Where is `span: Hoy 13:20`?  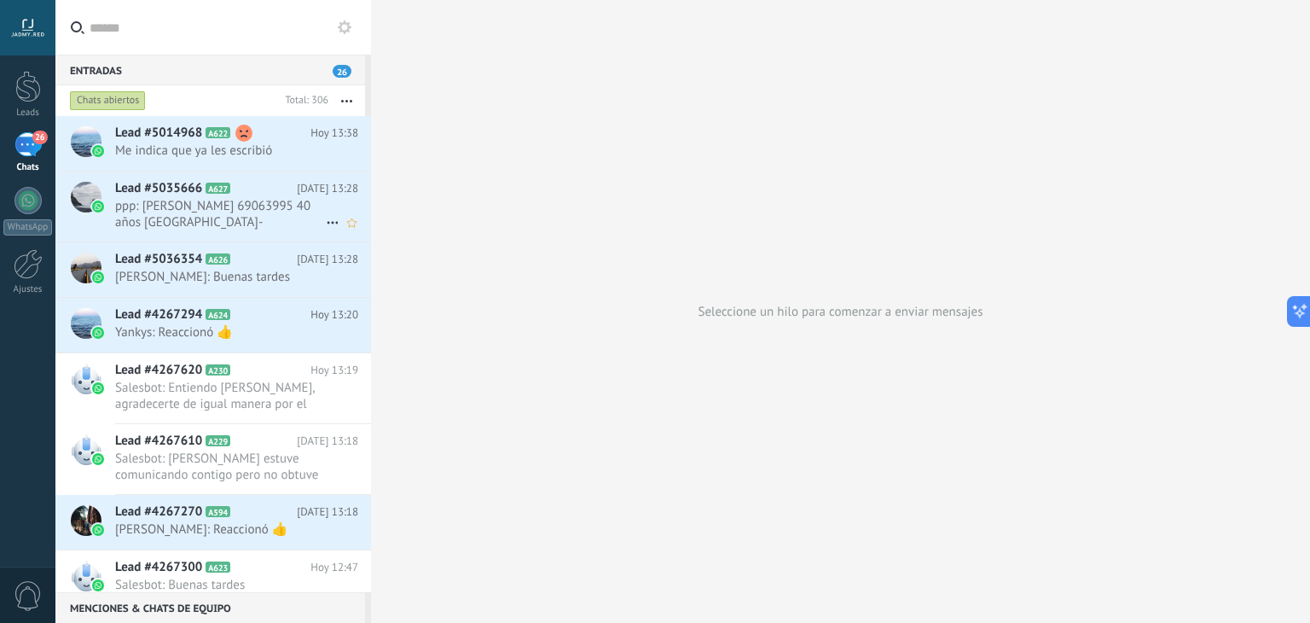
span: Hoy 13:20 is located at coordinates (334, 315).